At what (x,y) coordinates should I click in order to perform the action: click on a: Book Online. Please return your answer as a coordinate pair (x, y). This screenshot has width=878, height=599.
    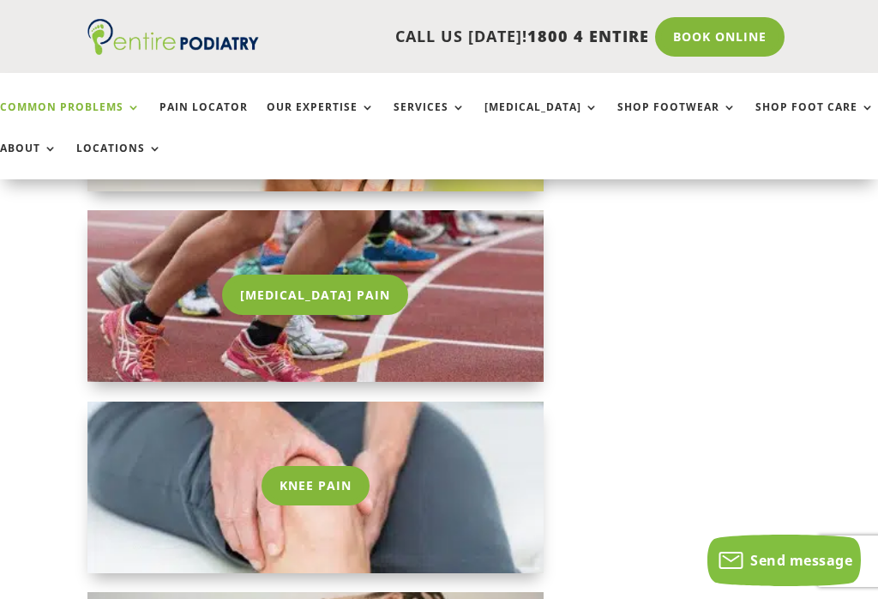
    Looking at the image, I should click on (719, 37).